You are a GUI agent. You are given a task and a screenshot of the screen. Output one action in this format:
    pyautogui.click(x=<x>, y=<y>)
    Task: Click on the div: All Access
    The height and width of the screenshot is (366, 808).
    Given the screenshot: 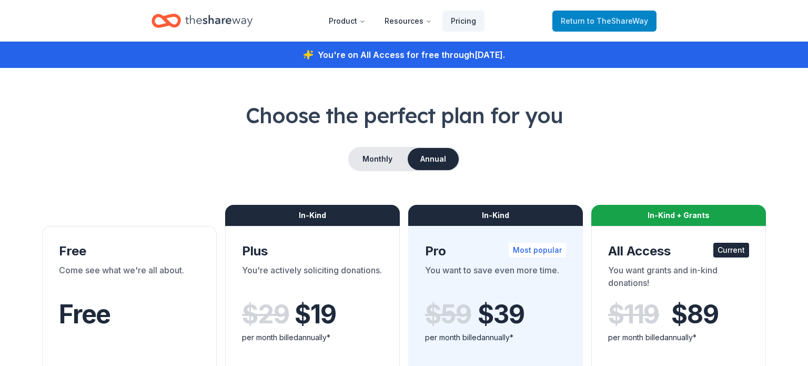 What is the action you would take?
    pyautogui.click(x=679, y=251)
    